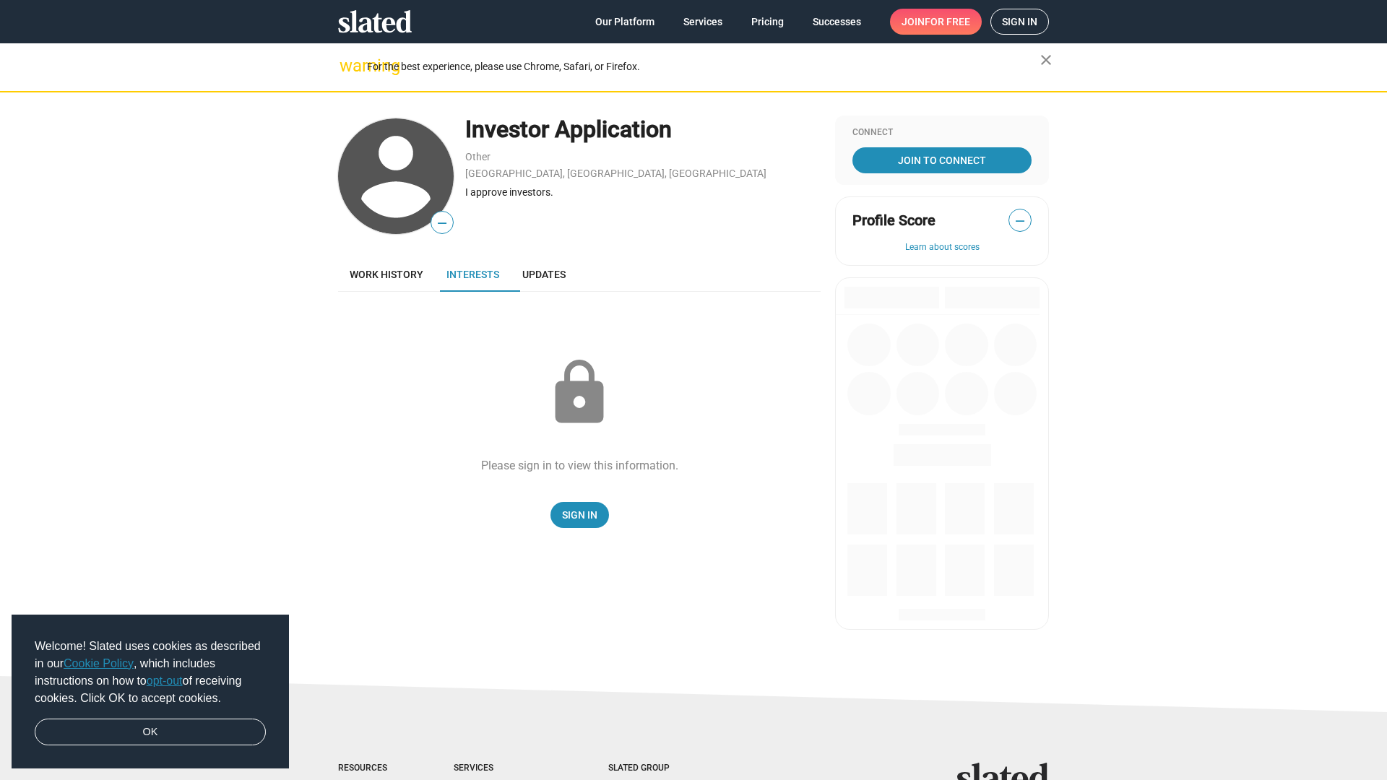 This screenshot has width=1387, height=780. I want to click on mat-icon: lock, so click(579, 393).